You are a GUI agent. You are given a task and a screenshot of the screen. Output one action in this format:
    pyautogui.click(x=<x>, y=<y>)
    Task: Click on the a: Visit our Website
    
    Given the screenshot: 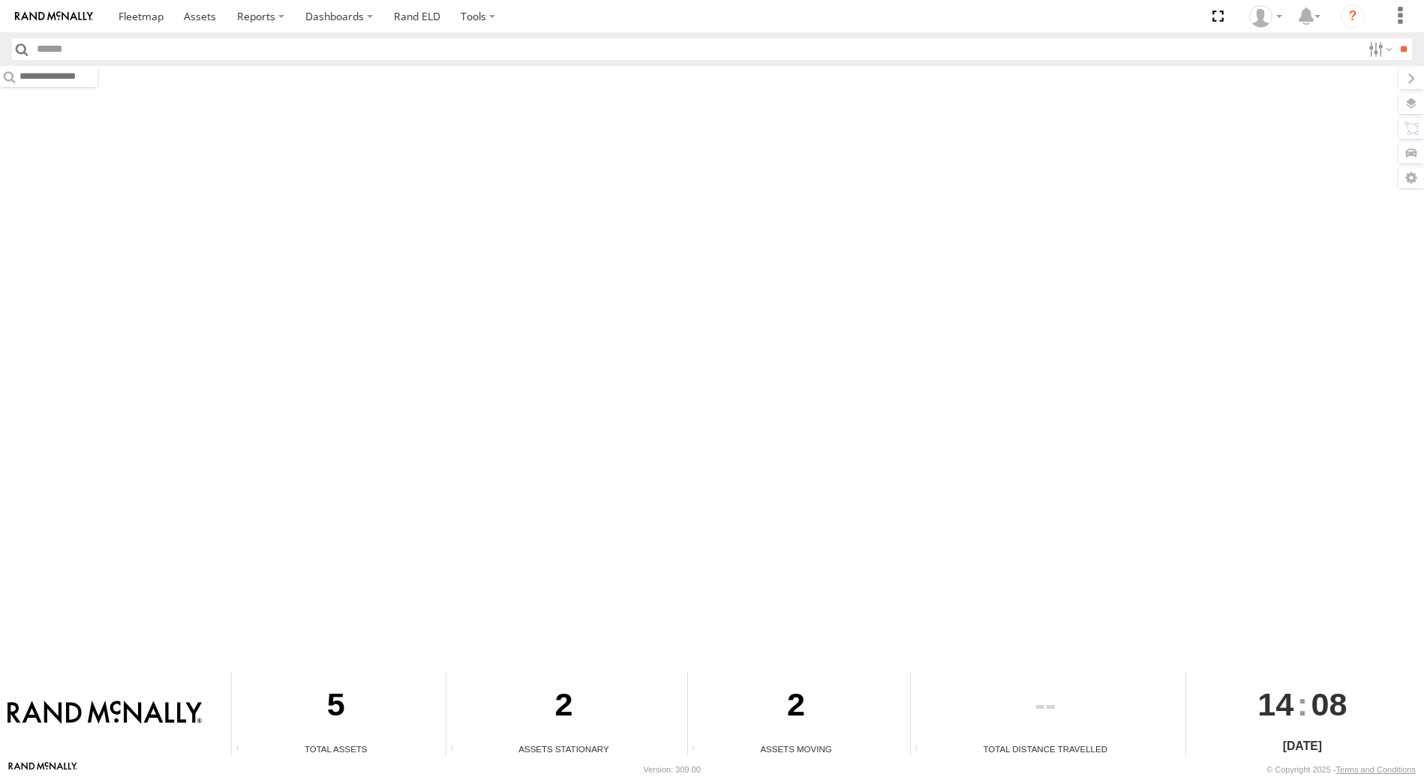 What is the action you would take?
    pyautogui.click(x=43, y=770)
    